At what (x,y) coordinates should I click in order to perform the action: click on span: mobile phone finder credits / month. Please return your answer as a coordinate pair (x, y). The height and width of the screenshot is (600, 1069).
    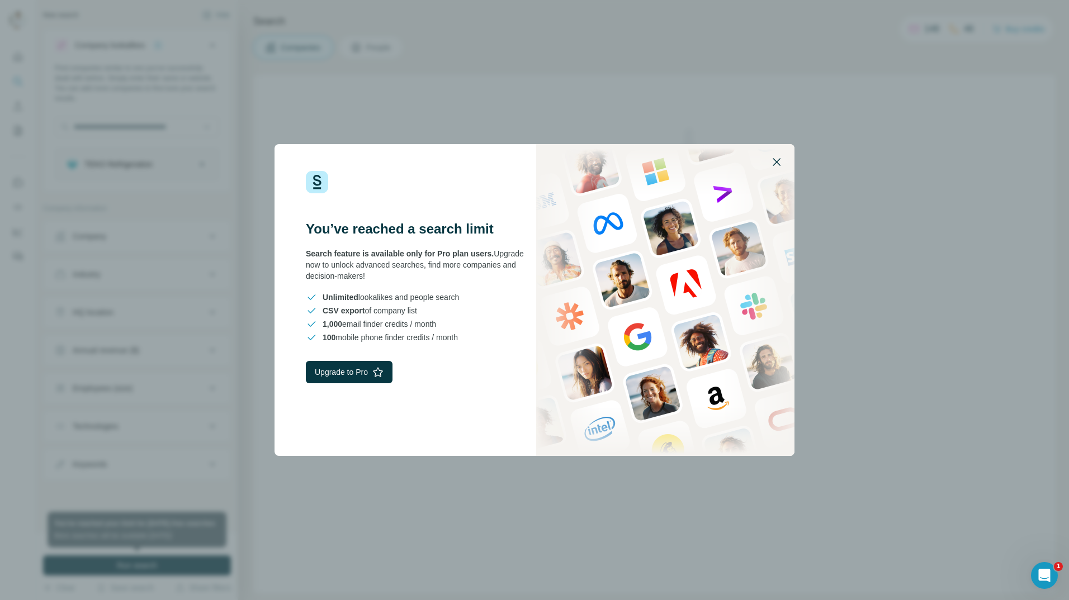
    Looking at the image, I should click on (390, 338).